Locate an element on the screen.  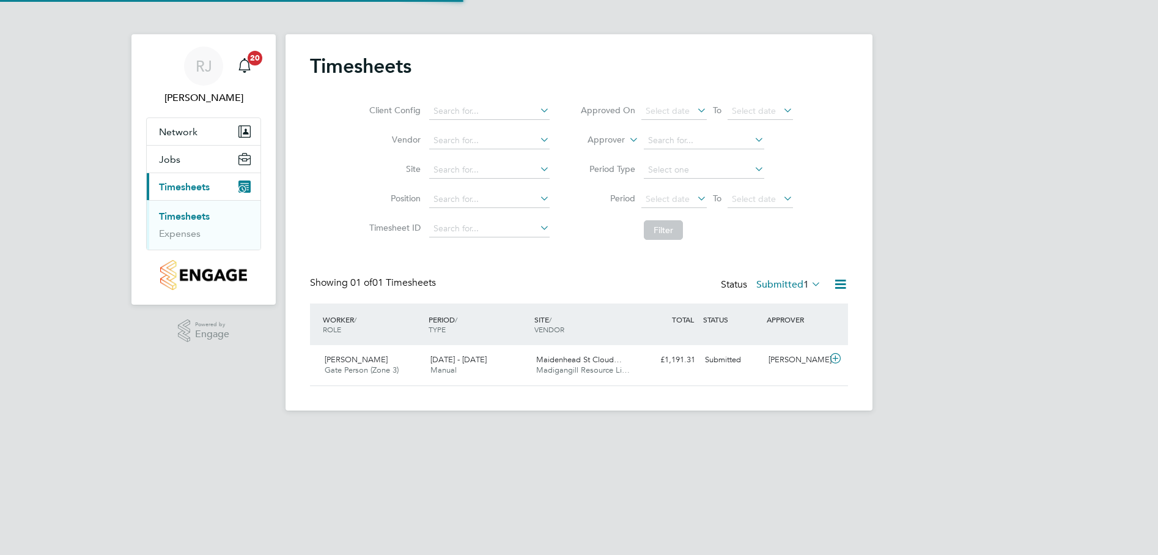
span: Network is located at coordinates (178, 131).